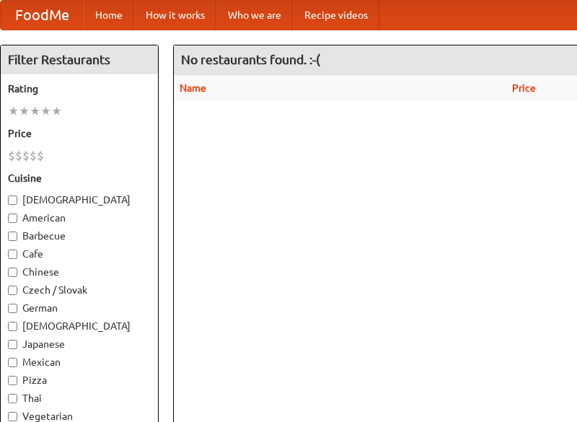 The image size is (577, 422). What do you see at coordinates (79, 236) in the screenshot?
I see `label: Barbecue` at bounding box center [79, 236].